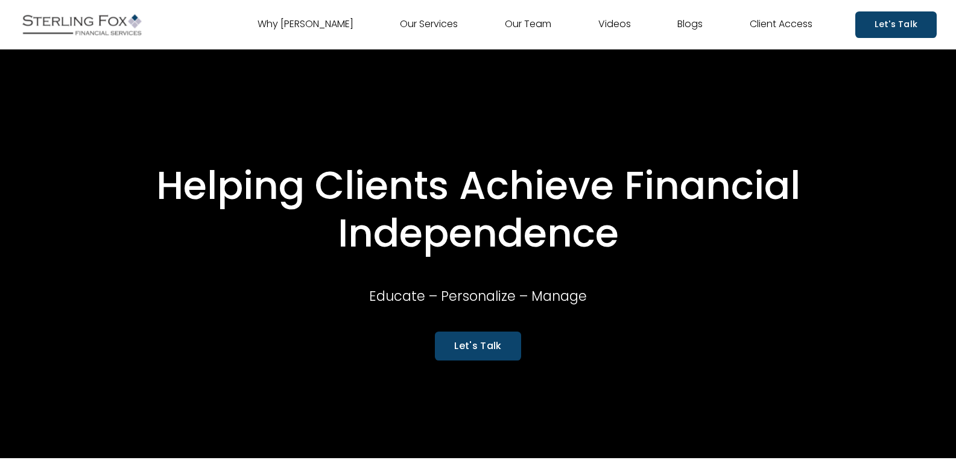 Image resolution: width=956 pixels, height=466 pixels. I want to click on a: Our Services, so click(429, 25).